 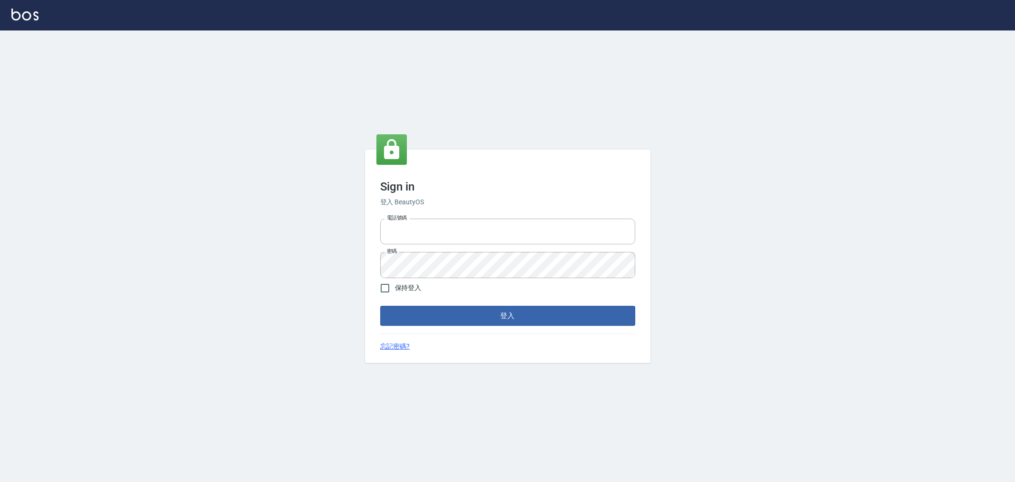 What do you see at coordinates (397, 217) in the screenshot?
I see `label: 電話號碼` at bounding box center [397, 217].